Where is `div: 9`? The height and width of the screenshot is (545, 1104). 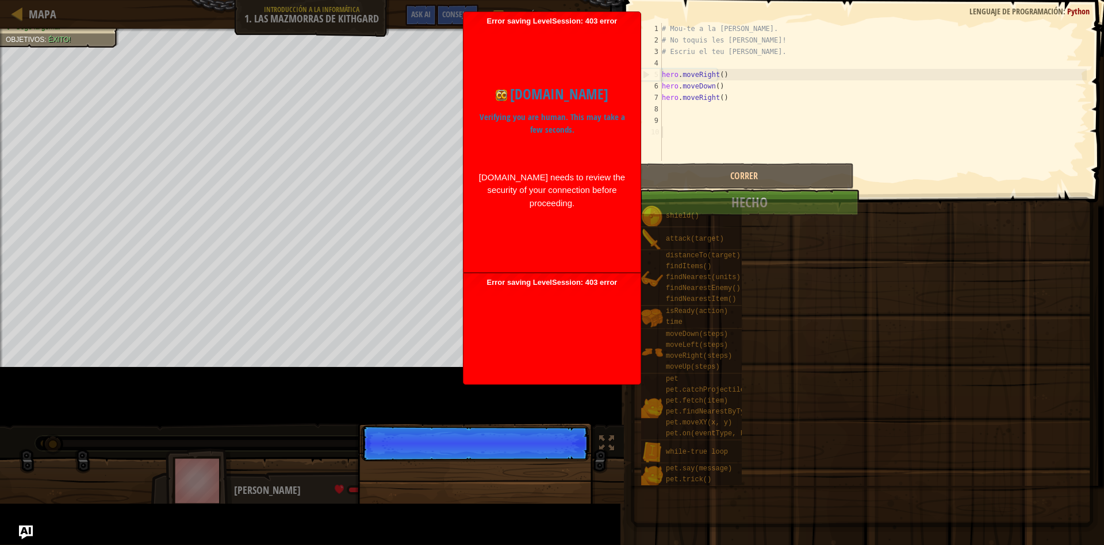
div: 9 is located at coordinates (651, 121).